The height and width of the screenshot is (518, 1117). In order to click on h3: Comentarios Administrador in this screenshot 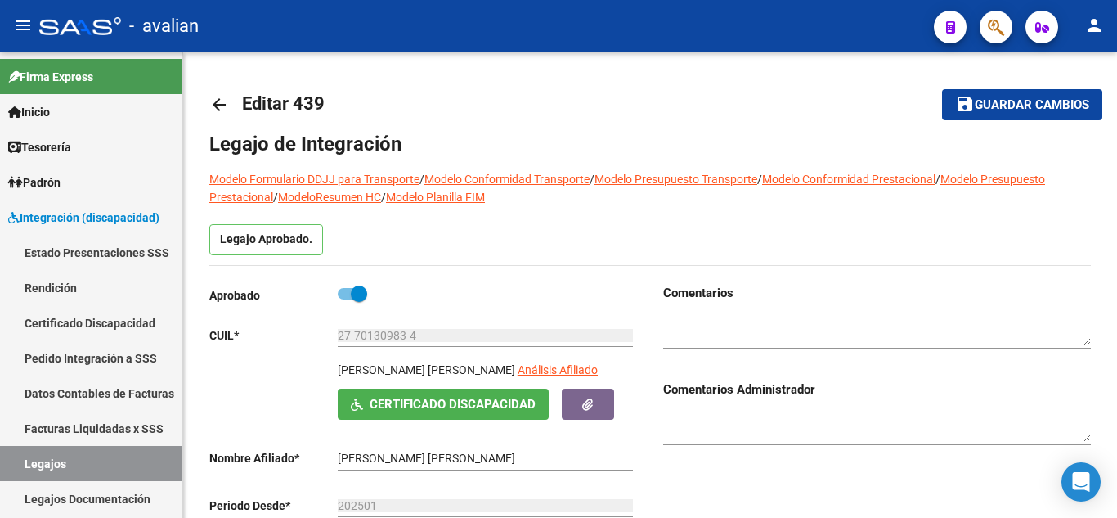, I will do `click(877, 389)`.